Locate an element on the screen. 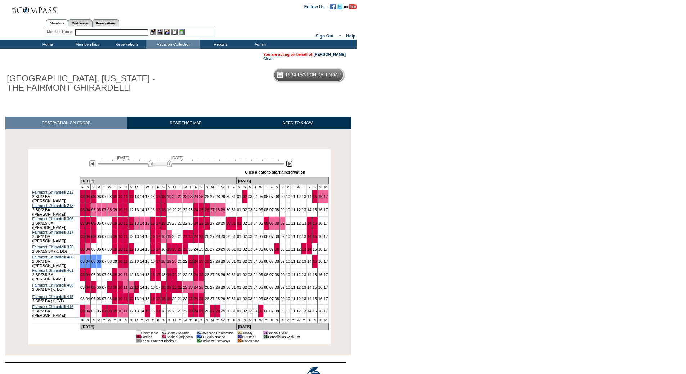 Image resolution: width=686 pixels, height=374 pixels. a: Fairmont Ghirardelli 317 is located at coordinates (53, 232).